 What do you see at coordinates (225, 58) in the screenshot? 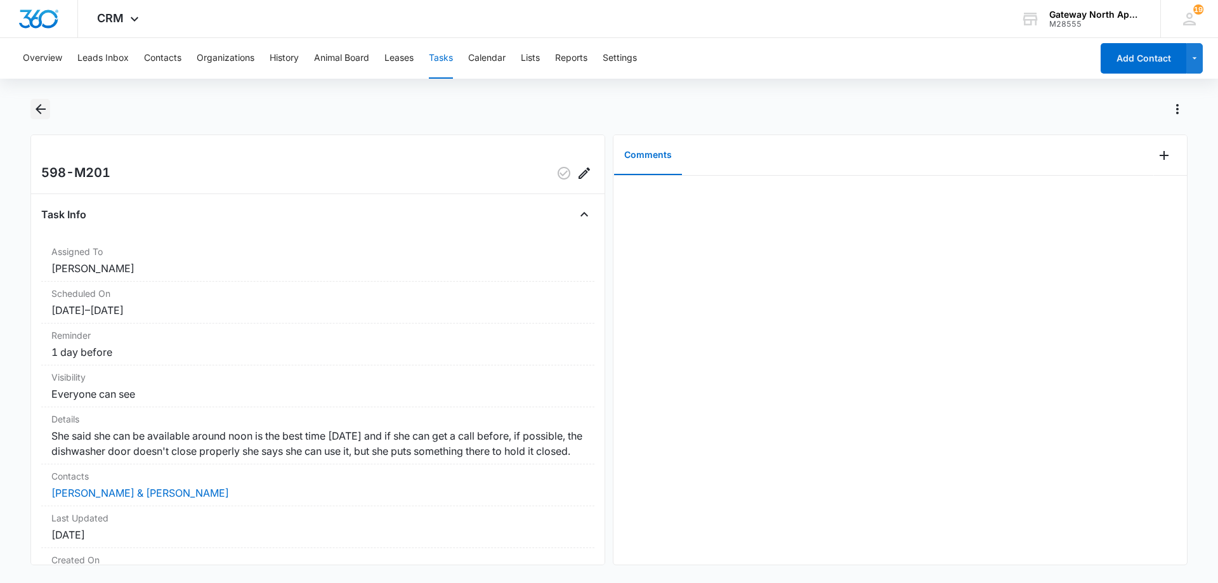
I see `button: Organizations` at bounding box center [225, 58].